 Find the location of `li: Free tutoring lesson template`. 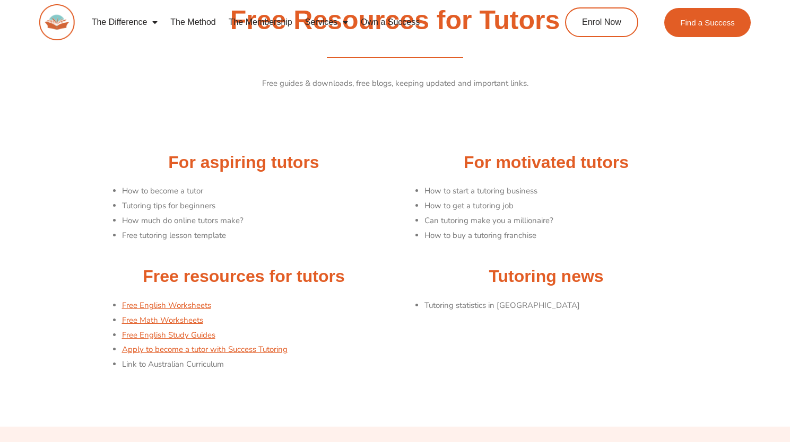

li: Free tutoring lesson template is located at coordinates (256, 236).